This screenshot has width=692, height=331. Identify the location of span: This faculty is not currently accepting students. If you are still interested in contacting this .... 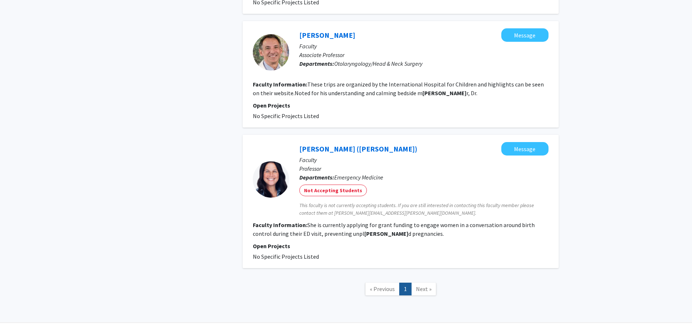
(424, 209).